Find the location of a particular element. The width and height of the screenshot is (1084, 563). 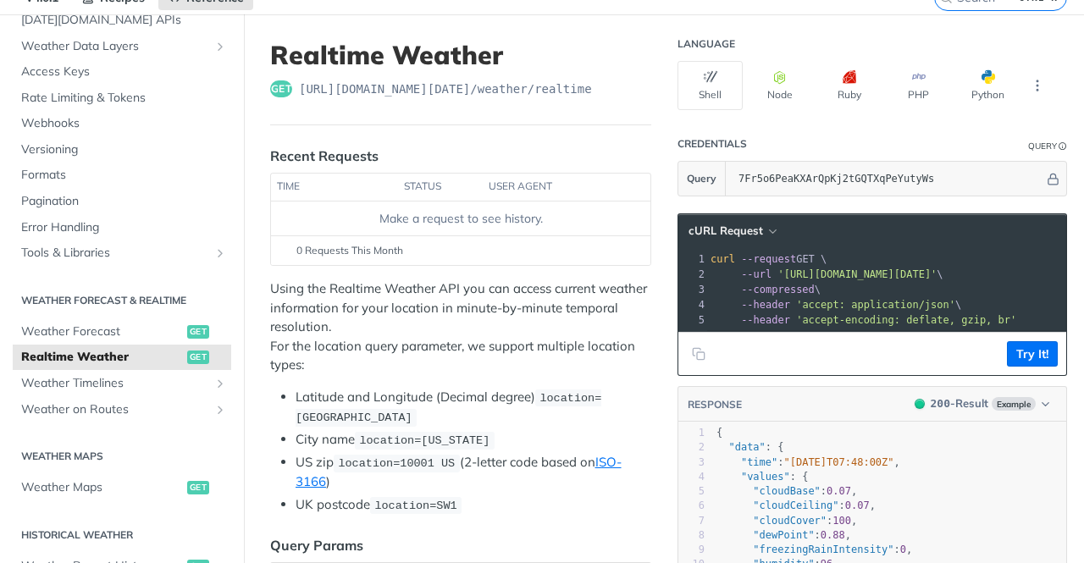

span: 0.07 is located at coordinates (838, 491).